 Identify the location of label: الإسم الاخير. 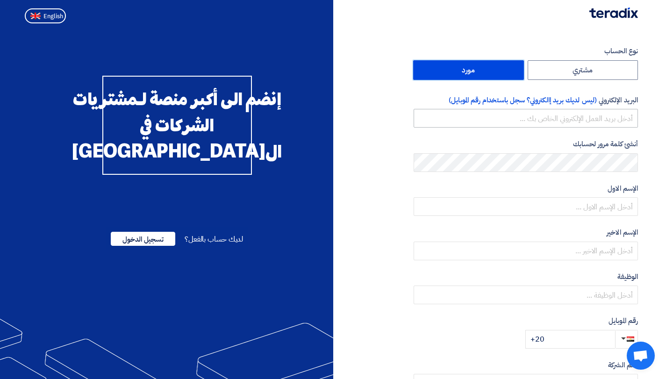
(525, 232).